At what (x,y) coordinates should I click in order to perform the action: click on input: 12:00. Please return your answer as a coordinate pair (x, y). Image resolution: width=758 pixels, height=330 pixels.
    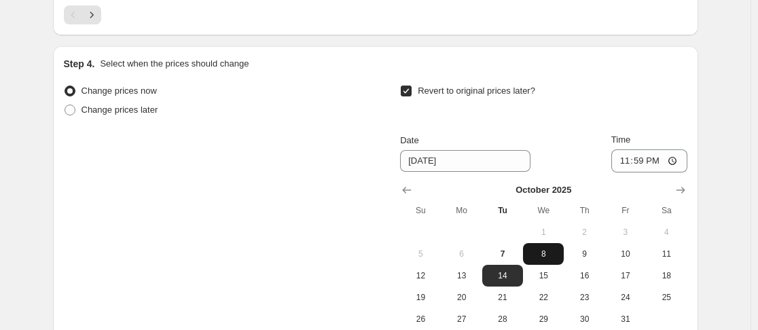
    Looking at the image, I should click on (649, 161).